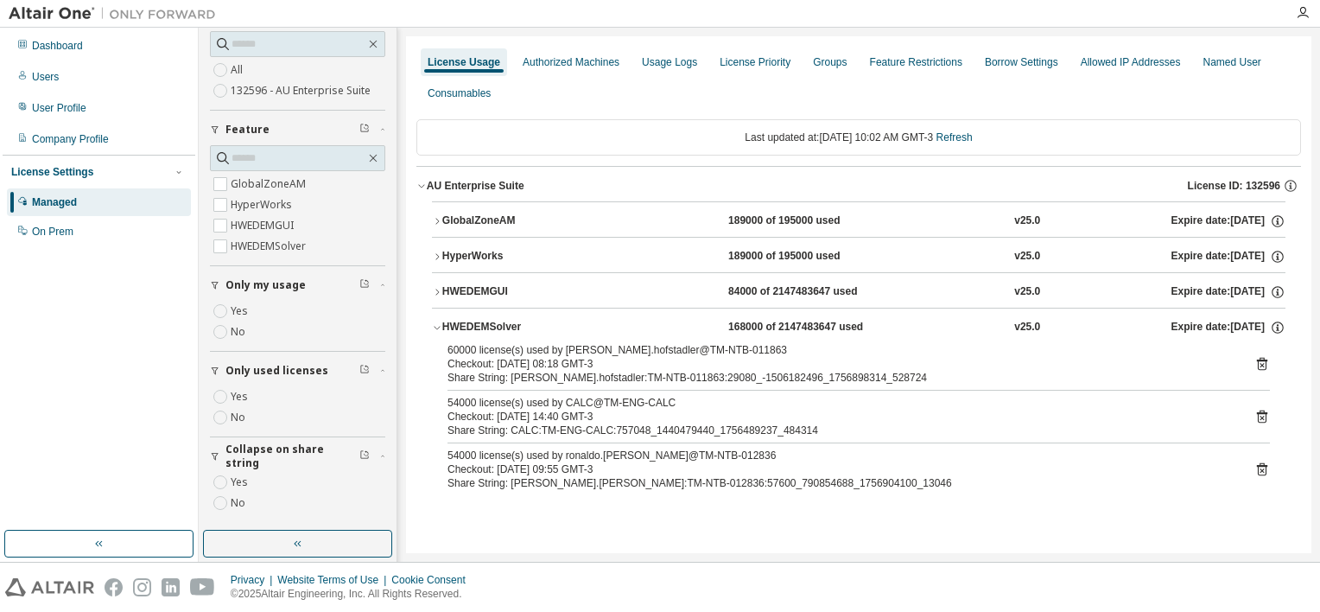 Image resolution: width=1320 pixels, height=612 pixels. What do you see at coordinates (916, 62) in the screenshot?
I see `div: Feature Restrictions` at bounding box center [916, 62].